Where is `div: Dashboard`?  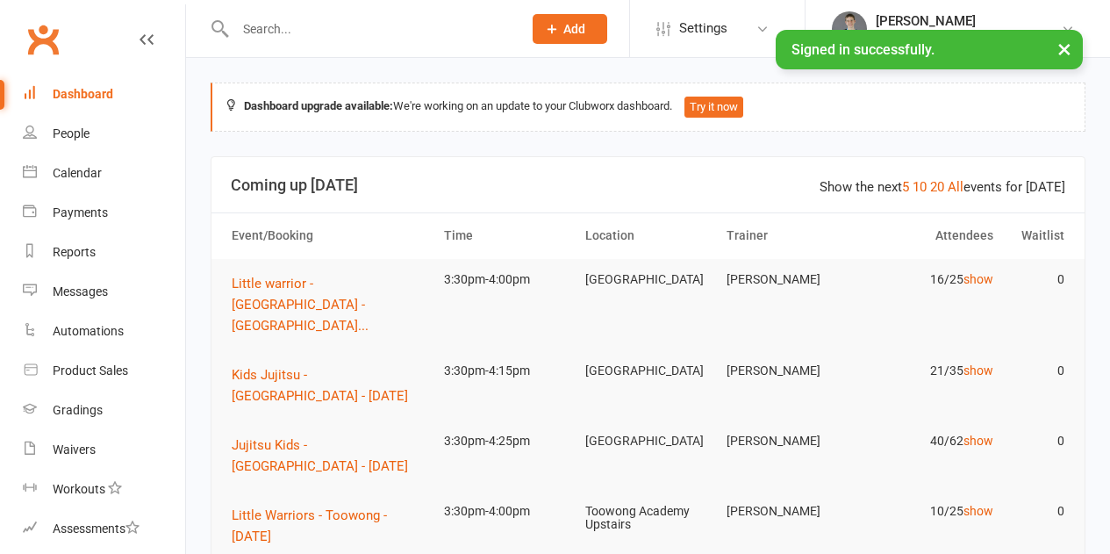
div: Dashboard is located at coordinates (82, 94).